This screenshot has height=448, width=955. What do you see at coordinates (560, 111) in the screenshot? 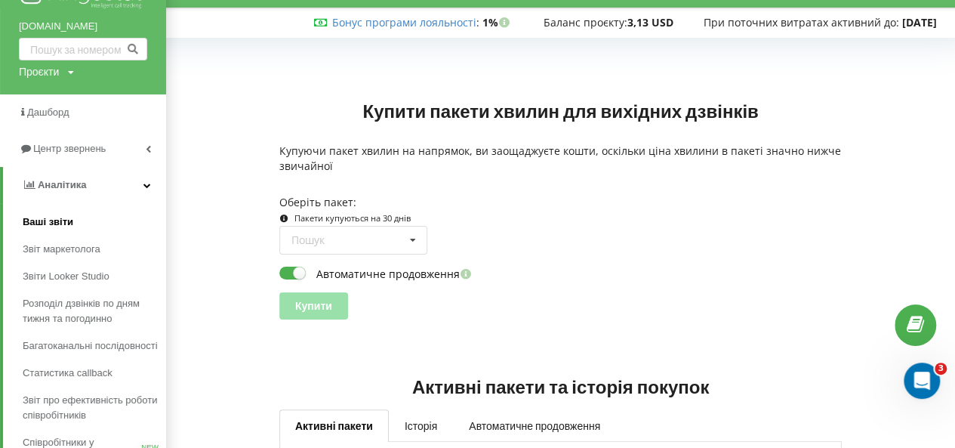
I see `h2: Купити пакети хвилин для вихідних дзвінків` at bounding box center [560, 111].